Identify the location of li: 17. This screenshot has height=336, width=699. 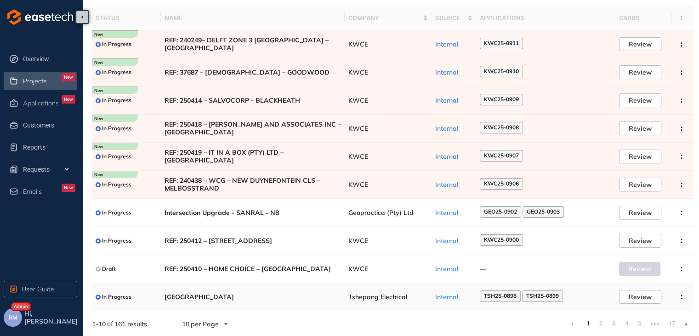
(671, 324).